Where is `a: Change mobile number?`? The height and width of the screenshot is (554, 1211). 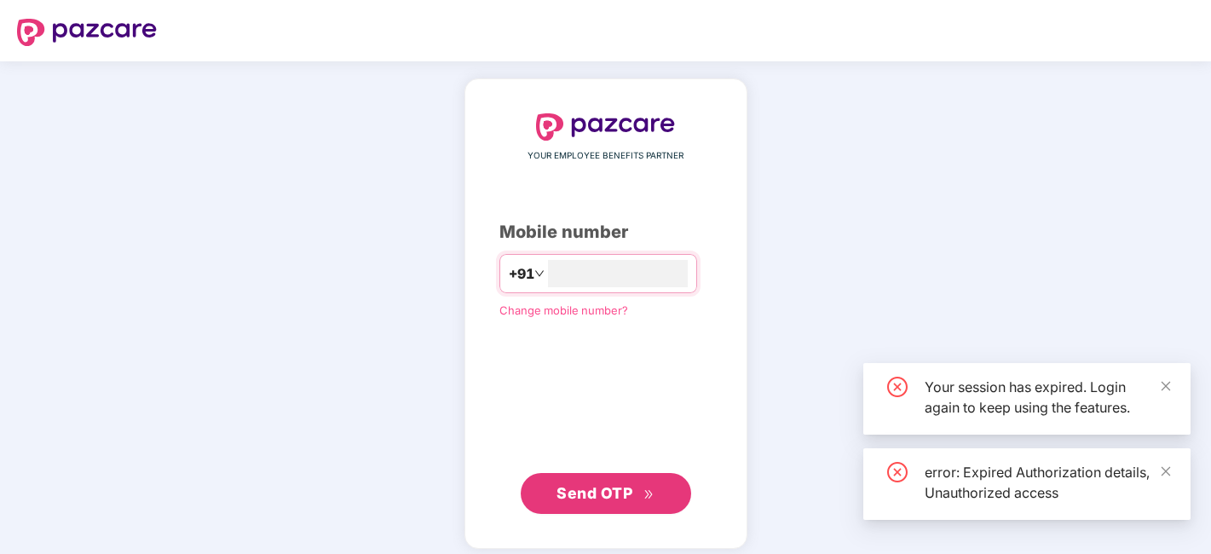
a: Change mobile number? is located at coordinates (563, 310).